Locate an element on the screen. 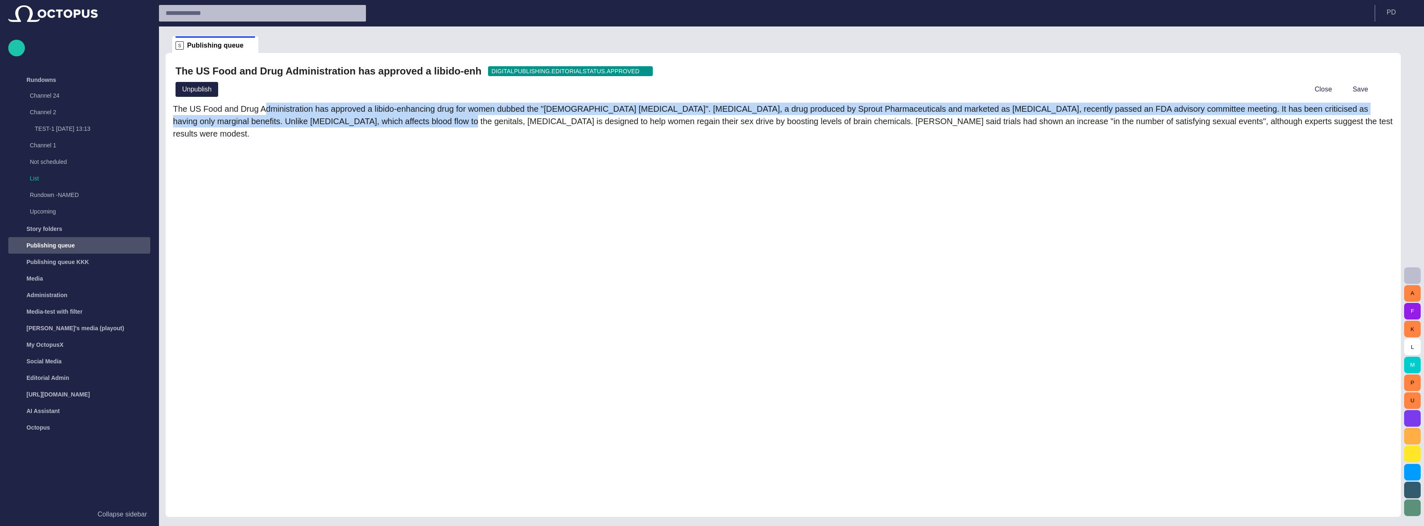  button: Unpublish is located at coordinates (197, 89).